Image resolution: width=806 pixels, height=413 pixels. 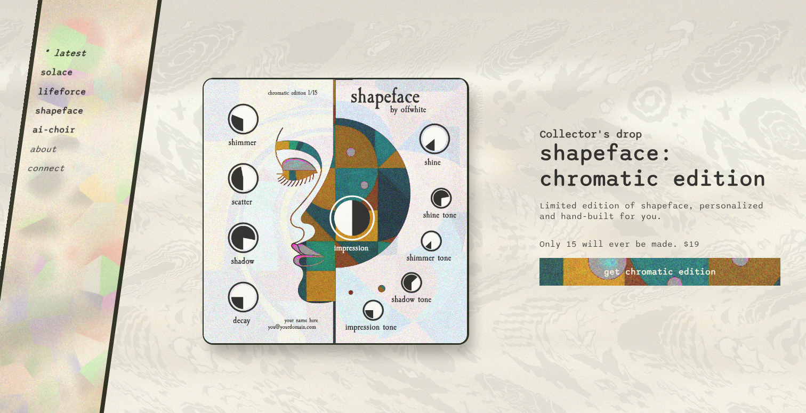 What do you see at coordinates (660, 166) in the screenshot?
I see `h2: shapeface: chromatic edition` at bounding box center [660, 166].